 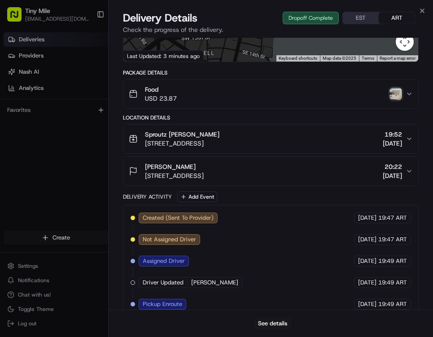 I want to click on button: EST, so click(x=361, y=18).